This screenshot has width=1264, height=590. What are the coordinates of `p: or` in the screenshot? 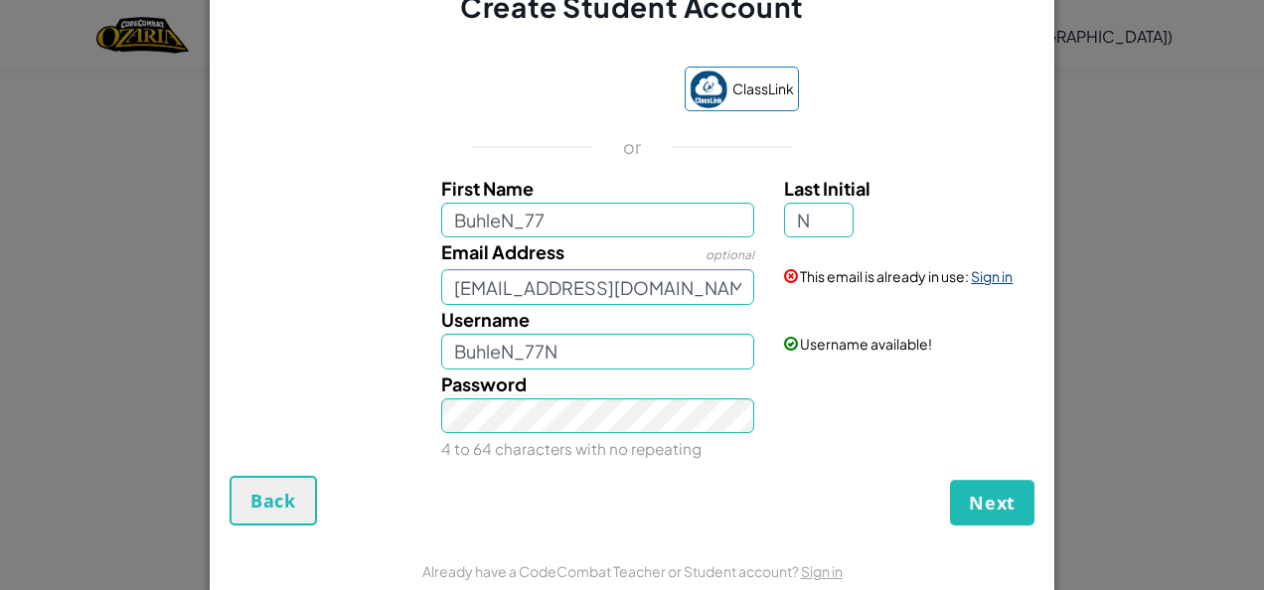 It's located at (632, 147).